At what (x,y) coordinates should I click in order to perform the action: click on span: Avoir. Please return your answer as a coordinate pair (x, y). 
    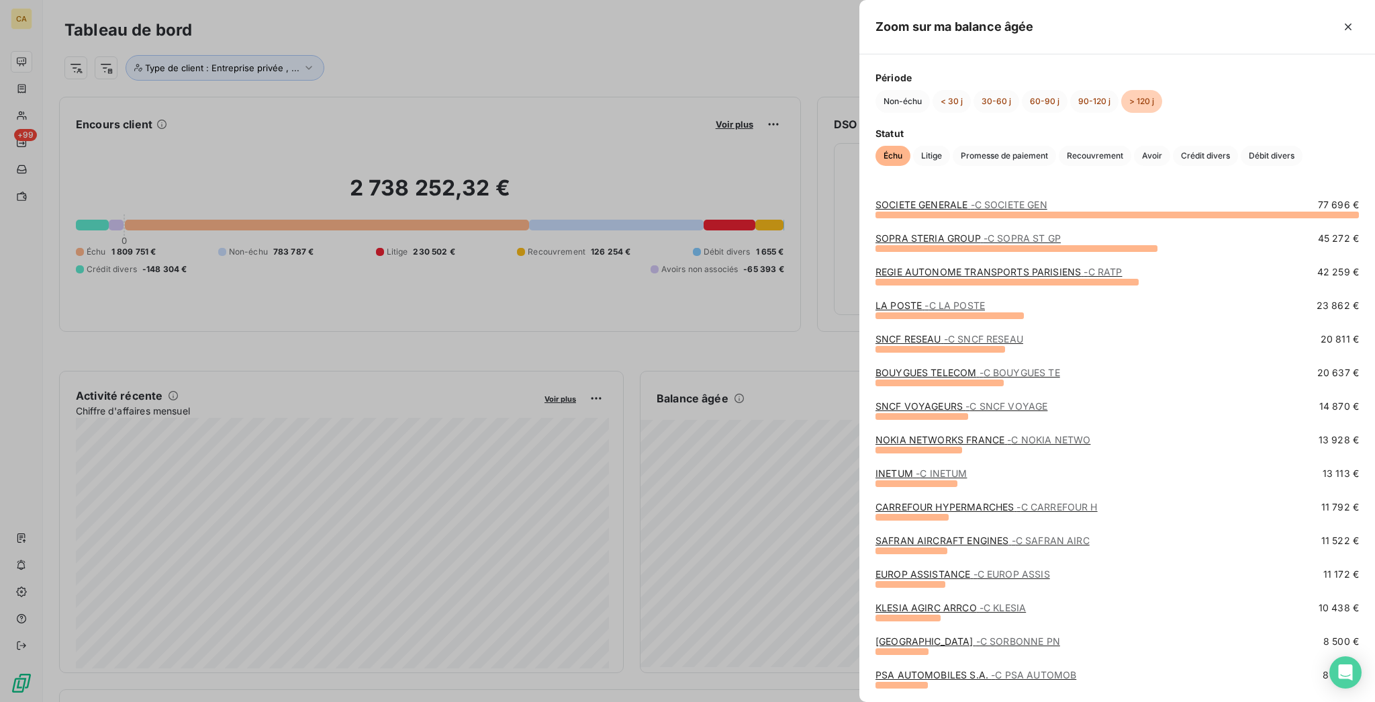
    Looking at the image, I should click on (1152, 156).